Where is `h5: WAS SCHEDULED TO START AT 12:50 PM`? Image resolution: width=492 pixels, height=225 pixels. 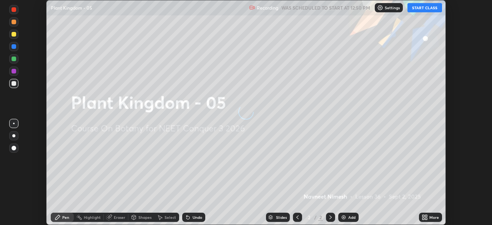 h5: WAS SCHEDULED TO START AT 12:50 PM is located at coordinates (326, 8).